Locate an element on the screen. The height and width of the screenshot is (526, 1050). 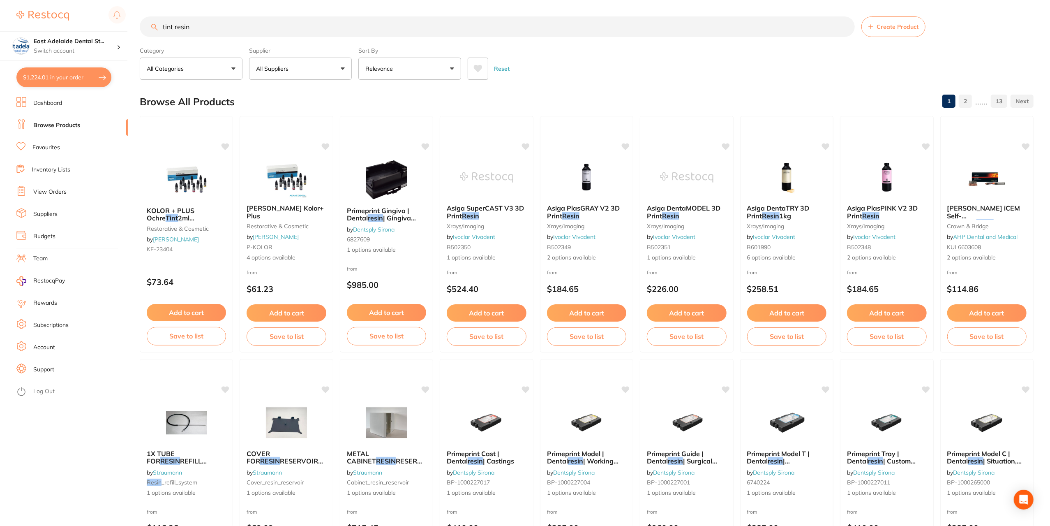
span: Cement is located at coordinates (1006, 223).